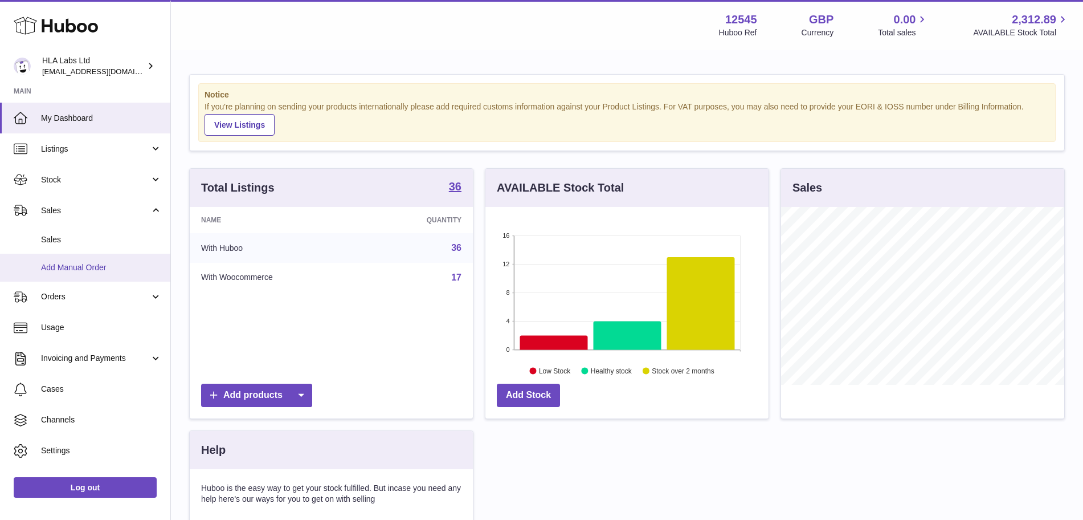  I want to click on span: Total sales, so click(903, 32).